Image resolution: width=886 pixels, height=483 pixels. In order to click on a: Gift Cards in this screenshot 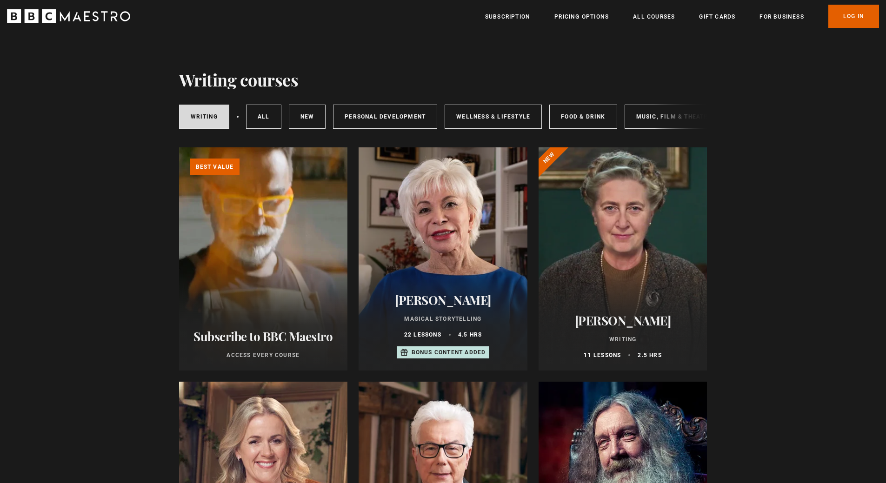, I will do `click(717, 17)`.